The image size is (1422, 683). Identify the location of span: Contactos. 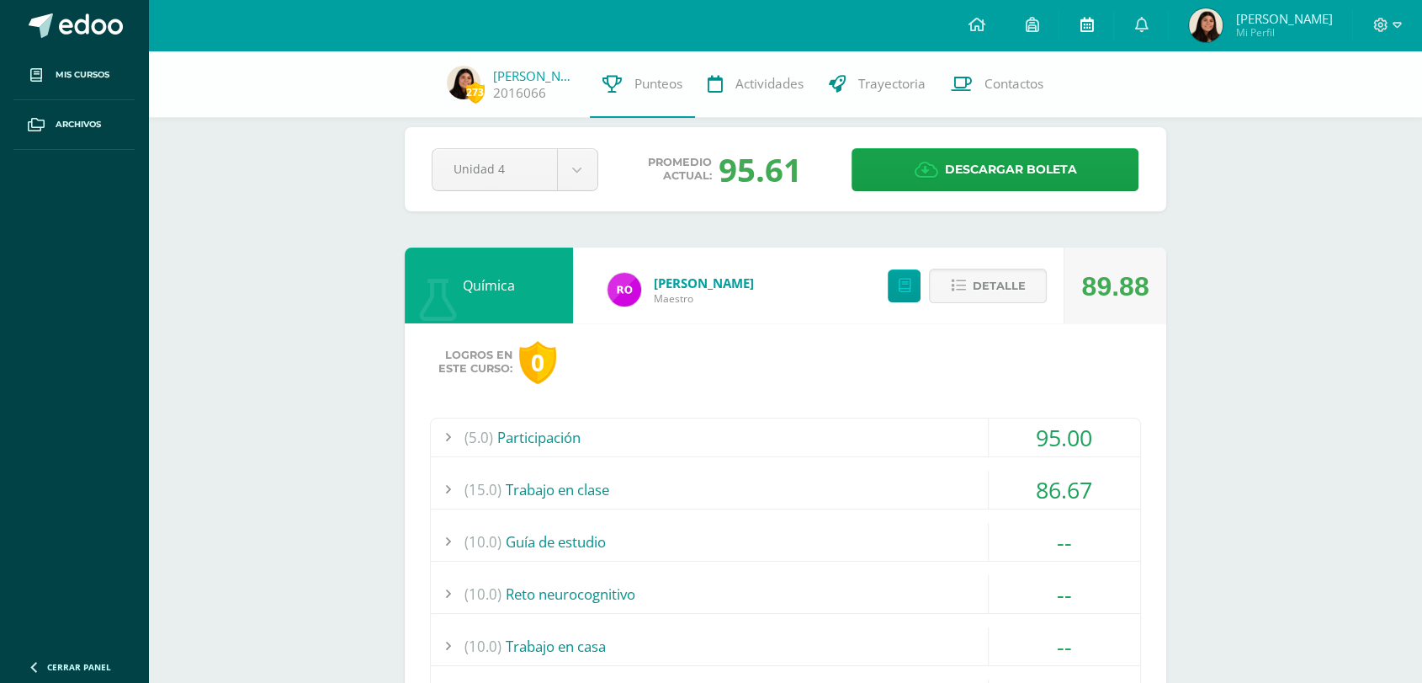
(1014, 83).